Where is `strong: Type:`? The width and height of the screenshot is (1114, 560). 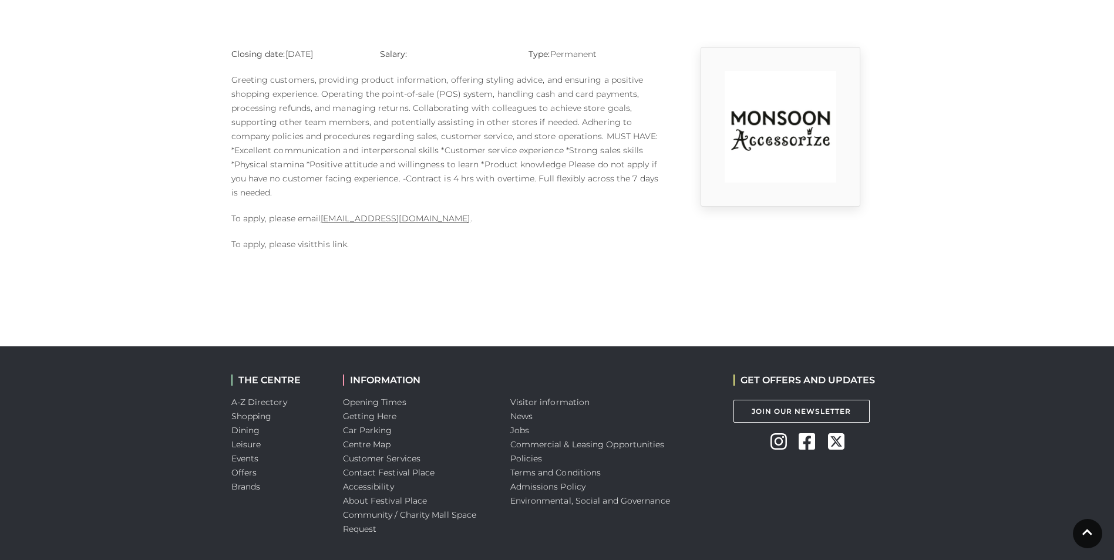 strong: Type: is located at coordinates (539, 54).